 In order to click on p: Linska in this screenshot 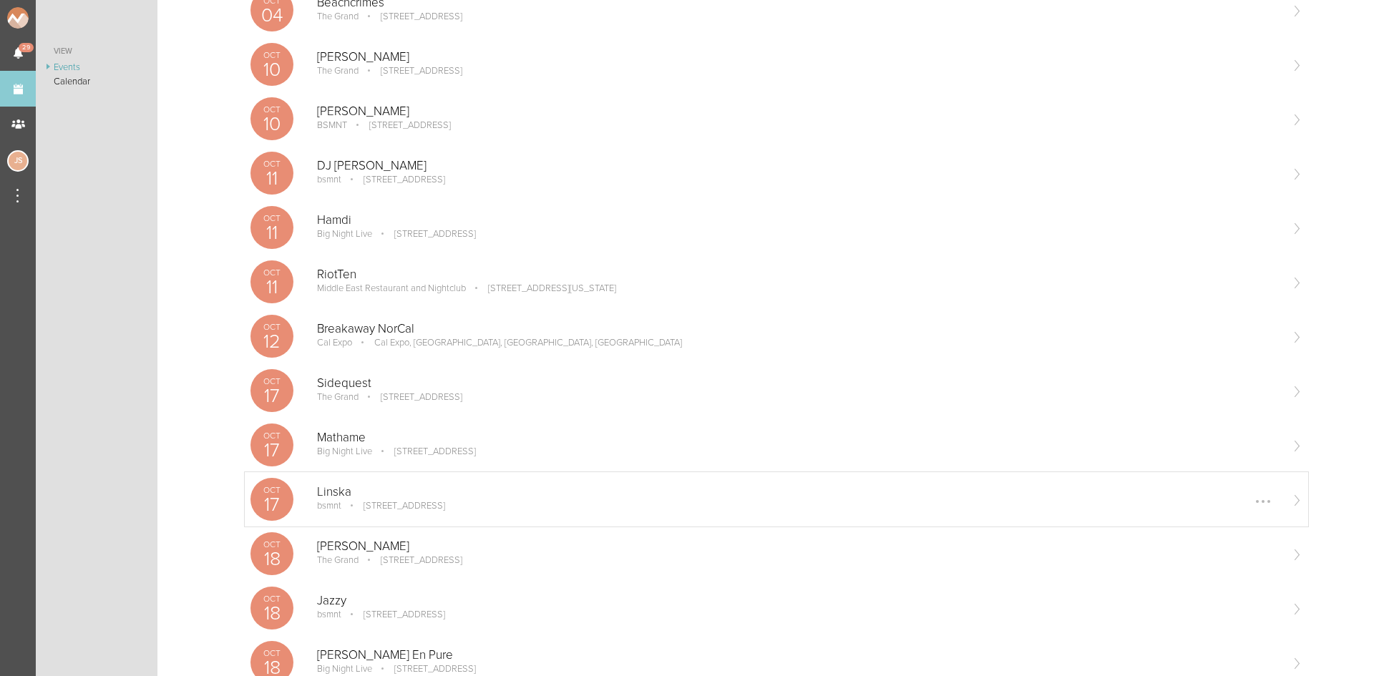, I will do `click(798, 492)`.